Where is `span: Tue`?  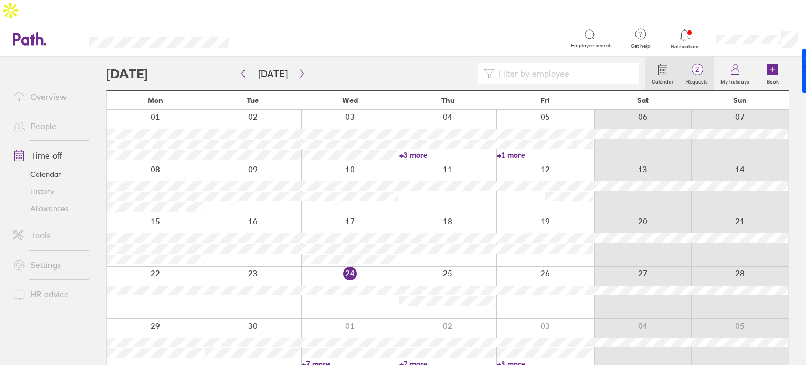
span: Tue is located at coordinates (252, 100).